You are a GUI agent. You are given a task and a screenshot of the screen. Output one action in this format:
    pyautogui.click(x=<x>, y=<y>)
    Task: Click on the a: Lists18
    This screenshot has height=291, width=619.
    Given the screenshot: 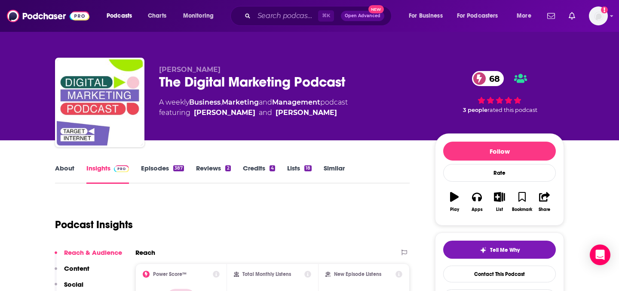 What is the action you would take?
    pyautogui.click(x=299, y=174)
    